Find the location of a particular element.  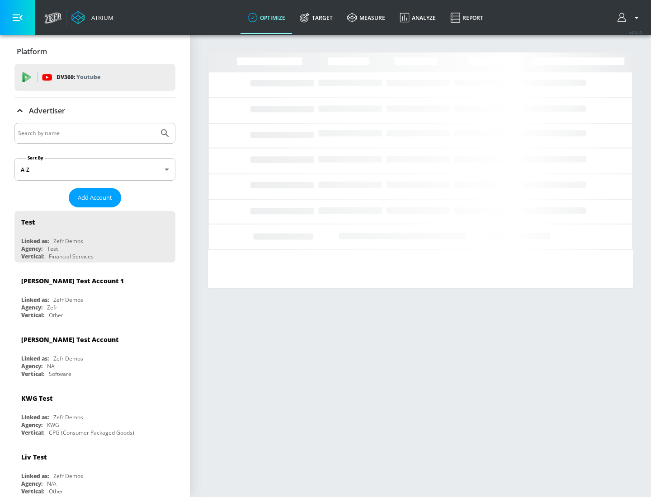

a: Analyze is located at coordinates (418, 18).